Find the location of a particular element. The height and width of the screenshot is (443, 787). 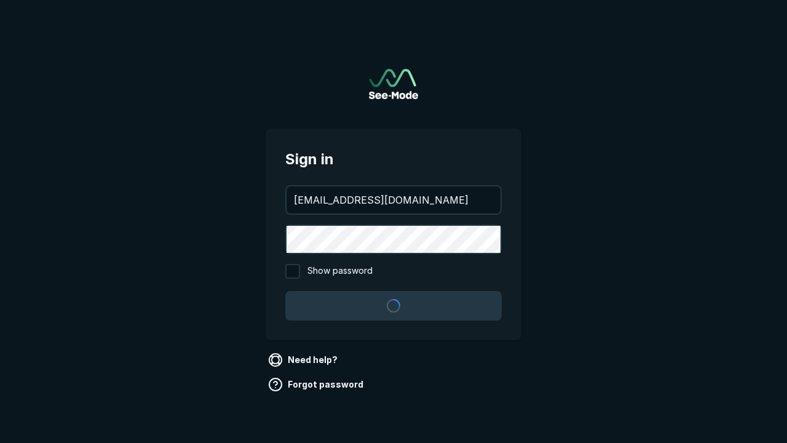

span: Show password is located at coordinates (340, 271).